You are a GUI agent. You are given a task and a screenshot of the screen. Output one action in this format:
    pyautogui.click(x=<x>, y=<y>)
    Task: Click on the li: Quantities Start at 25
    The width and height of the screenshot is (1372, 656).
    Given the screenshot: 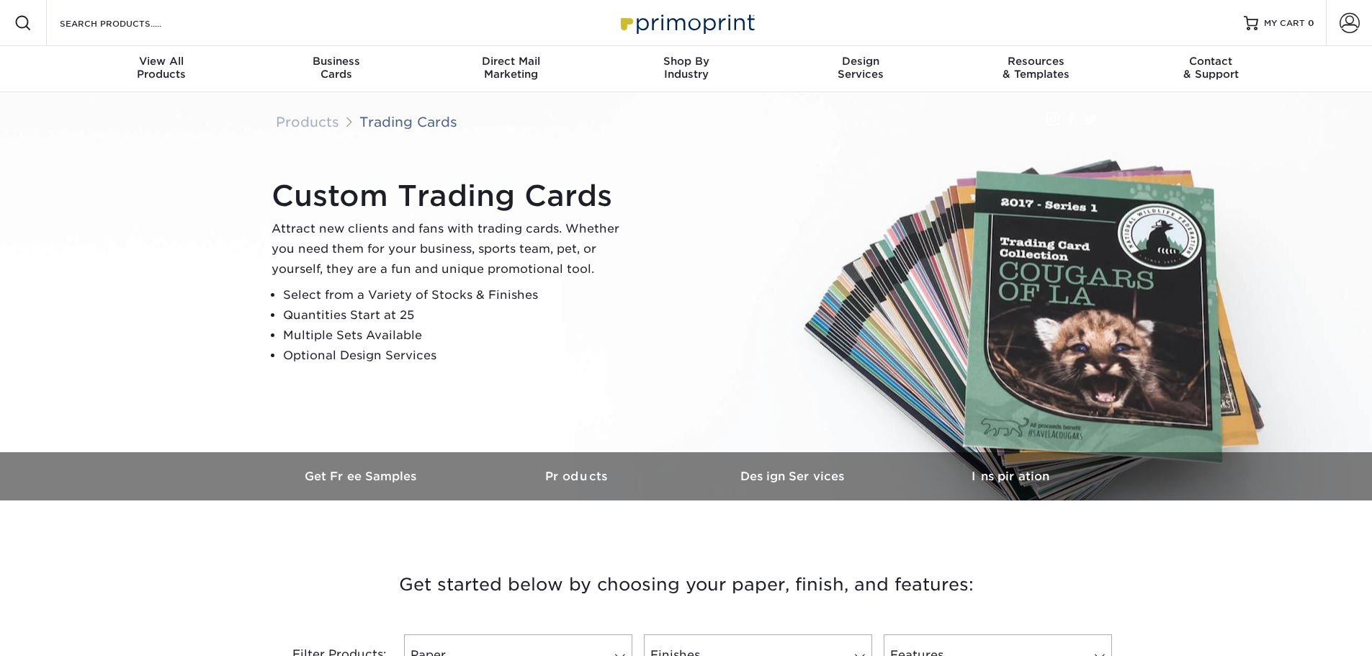 What is the action you would take?
    pyautogui.click(x=457, y=315)
    